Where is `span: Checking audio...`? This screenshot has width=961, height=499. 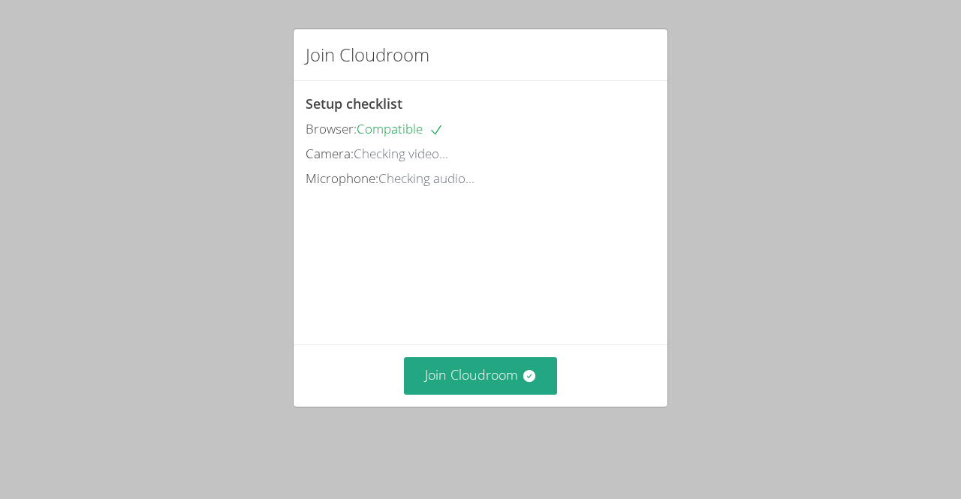
span: Checking audio... is located at coordinates (427, 178).